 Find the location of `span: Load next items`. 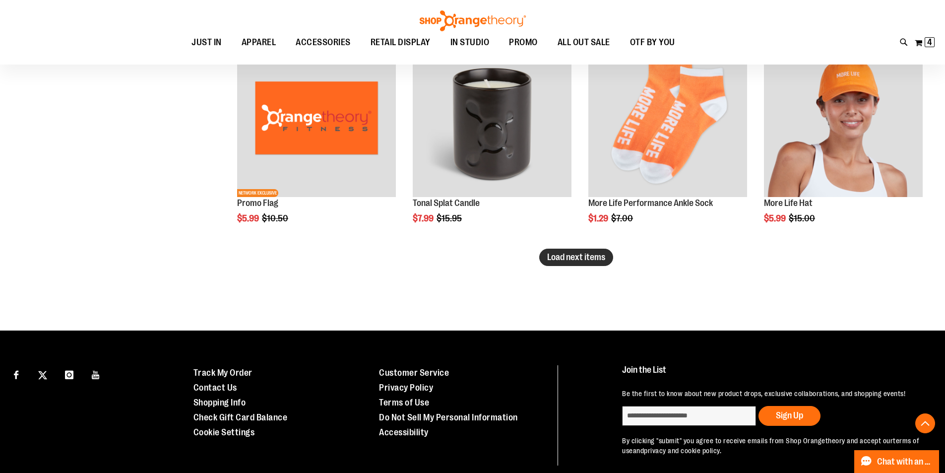

span: Load next items is located at coordinates (576, 257).